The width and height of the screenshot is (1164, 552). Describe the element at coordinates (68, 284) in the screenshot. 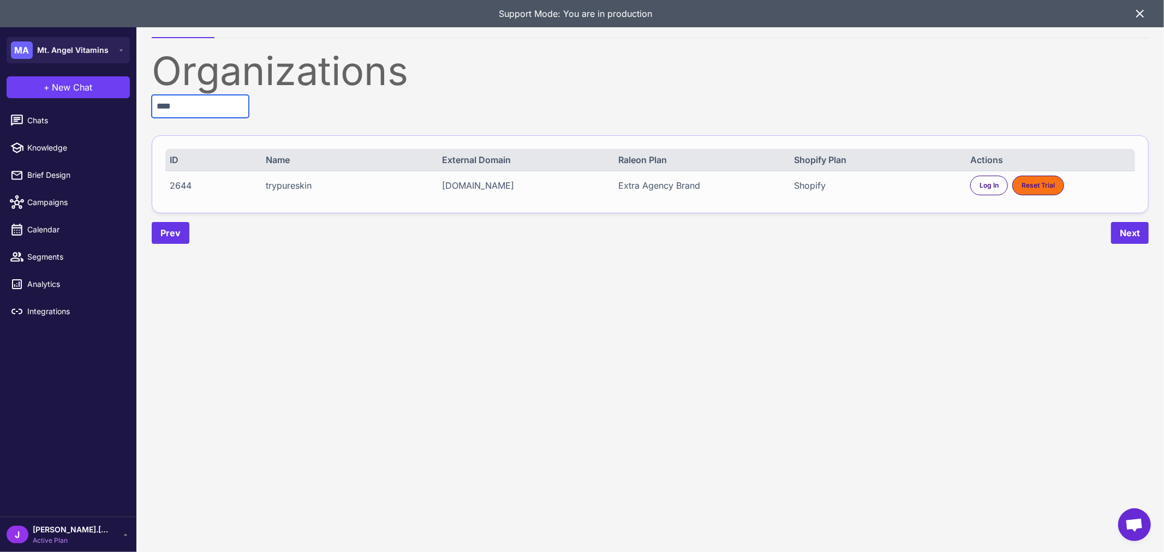

I see `a: Analytics` at that location.